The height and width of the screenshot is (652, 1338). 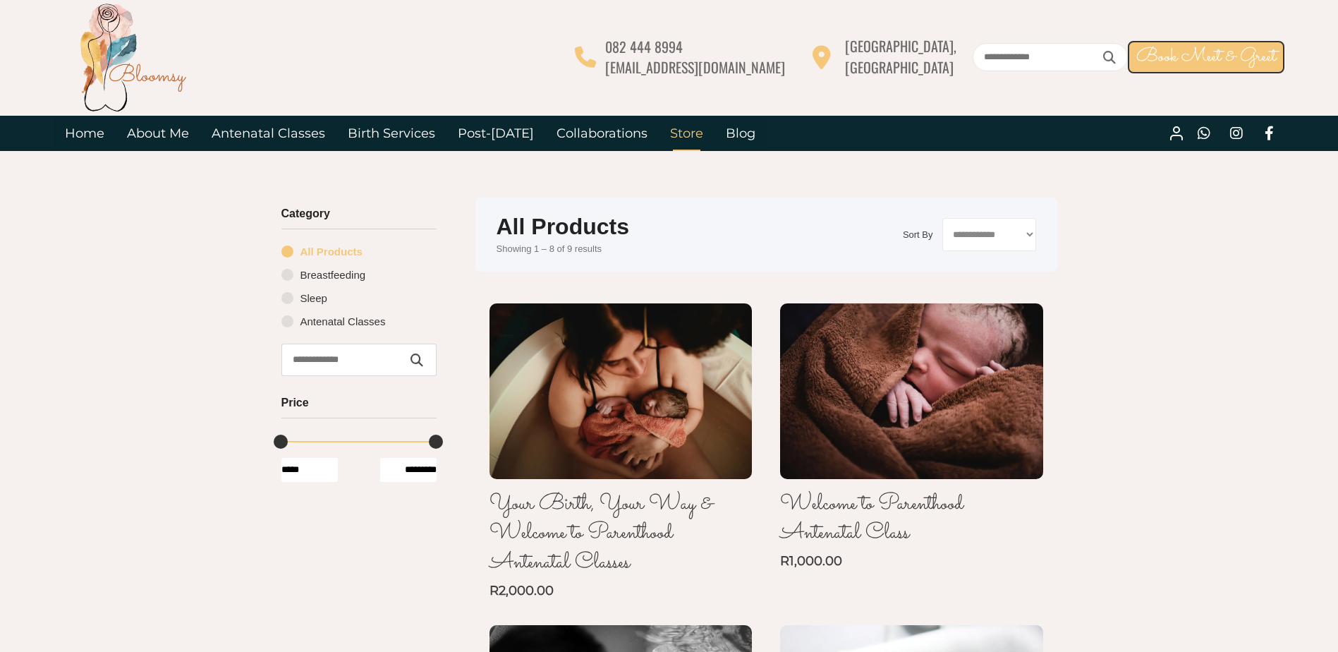 I want to click on img: Your Birth, Your Way & Welcome to Parenthood Antenatal Classes, so click(x=621, y=391).